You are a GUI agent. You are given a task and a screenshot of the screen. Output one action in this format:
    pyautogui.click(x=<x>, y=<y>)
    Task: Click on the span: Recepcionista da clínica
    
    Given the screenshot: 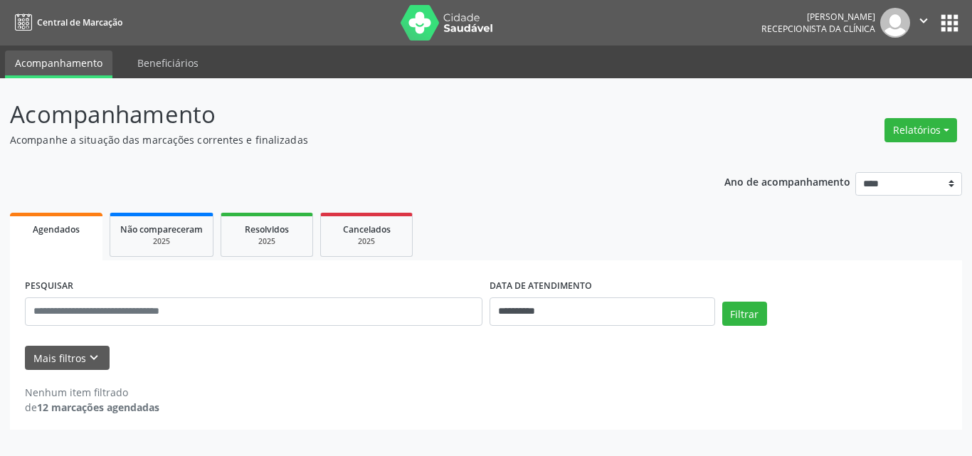 What is the action you would take?
    pyautogui.click(x=818, y=28)
    